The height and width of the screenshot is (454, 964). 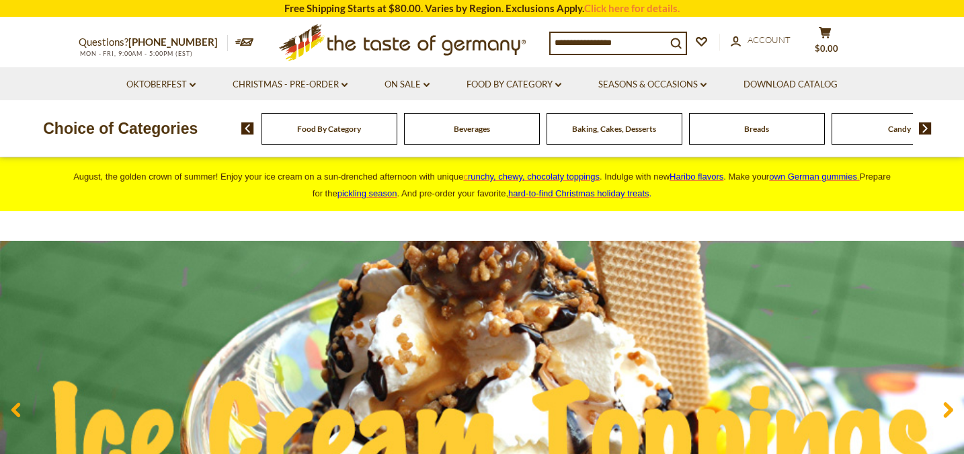 I want to click on p: Questions?, so click(x=153, y=42).